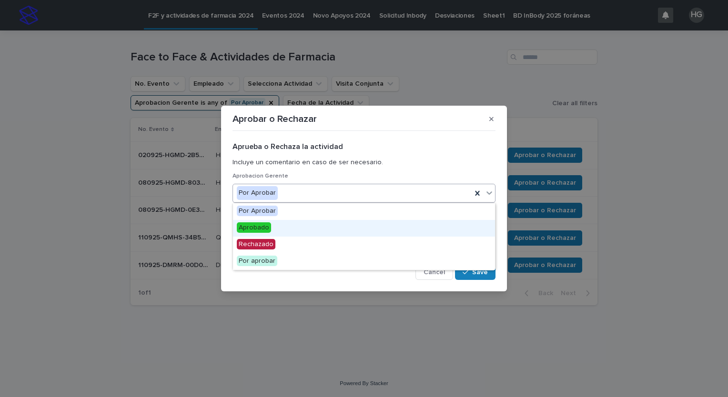 This screenshot has width=728, height=397. I want to click on span: Cancel, so click(434, 273).